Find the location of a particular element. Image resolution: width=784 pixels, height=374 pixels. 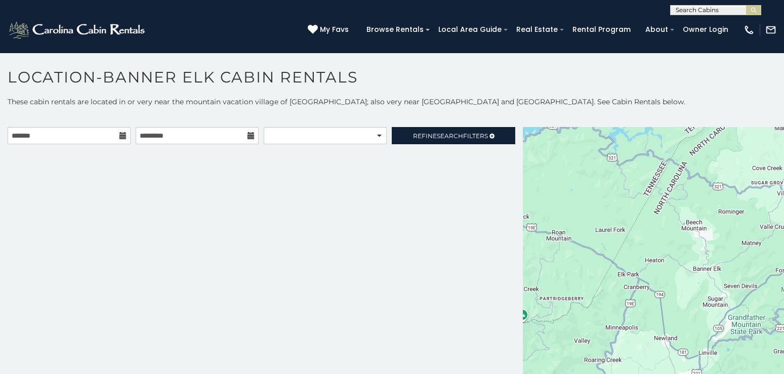

a: Real Estate is located at coordinates (537, 29).